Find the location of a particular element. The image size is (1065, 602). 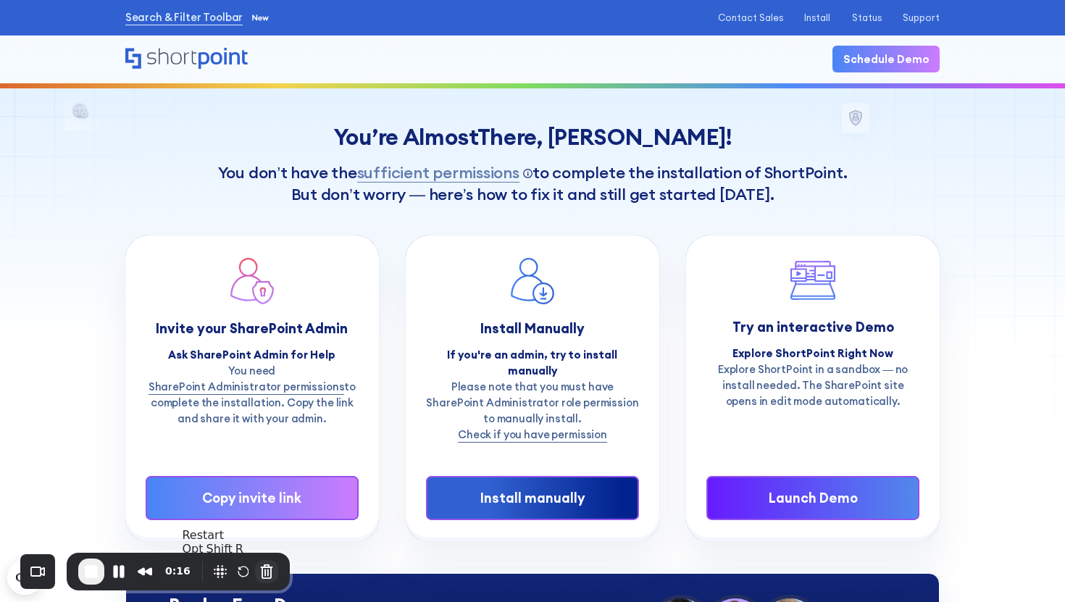

a: Home is located at coordinates (187, 59).